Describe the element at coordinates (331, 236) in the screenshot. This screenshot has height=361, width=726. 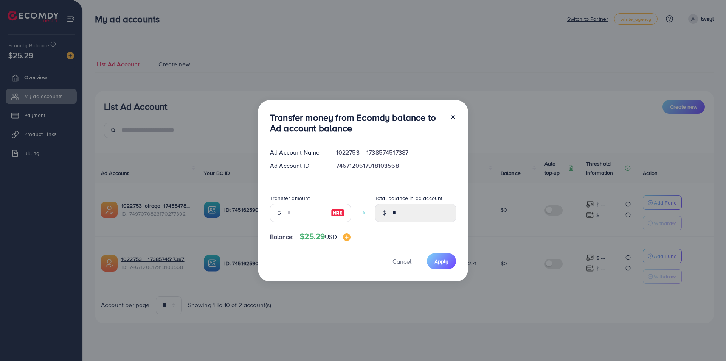
I see `span: USD` at that location.